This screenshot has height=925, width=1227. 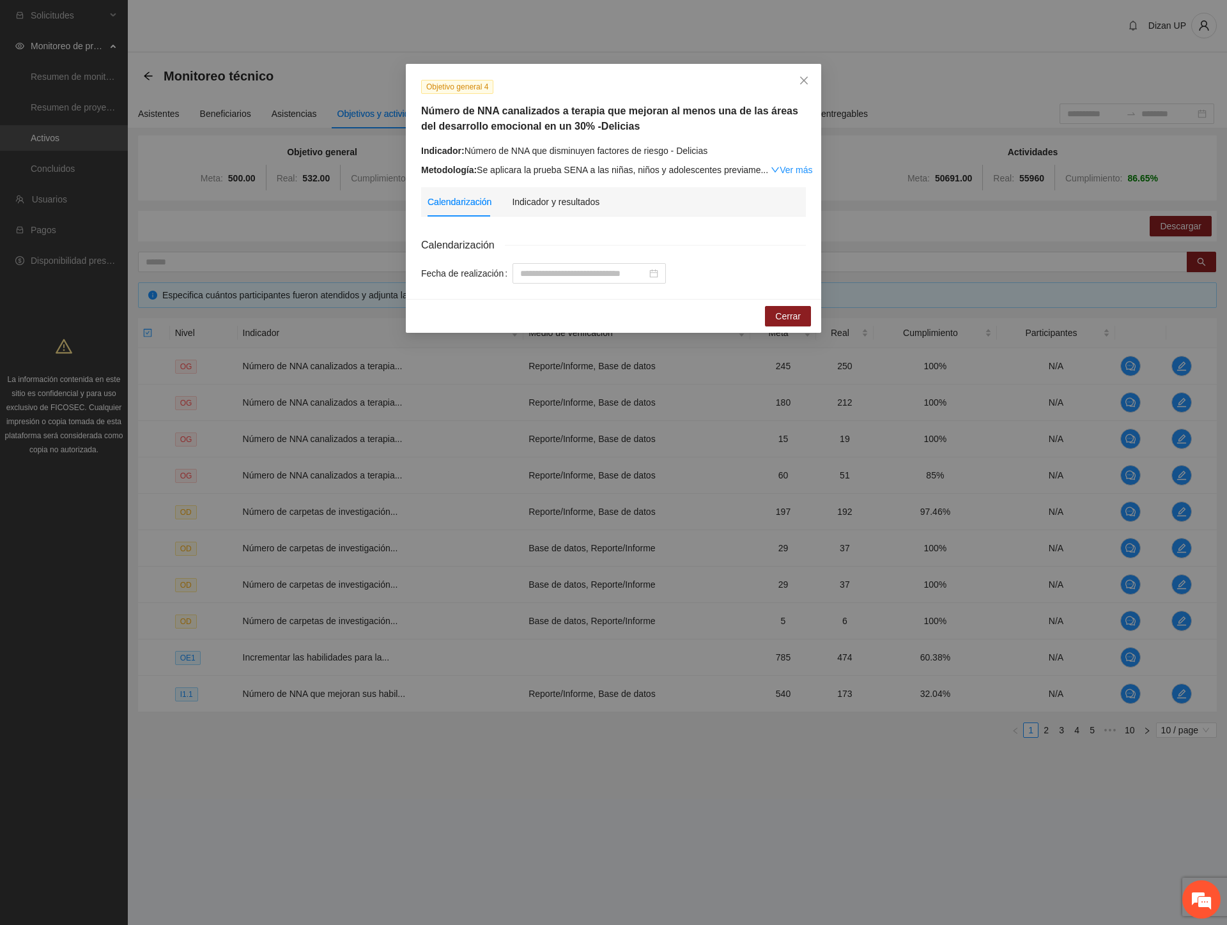 What do you see at coordinates (463, 245) in the screenshot?
I see `span: Calendarización` at bounding box center [463, 245].